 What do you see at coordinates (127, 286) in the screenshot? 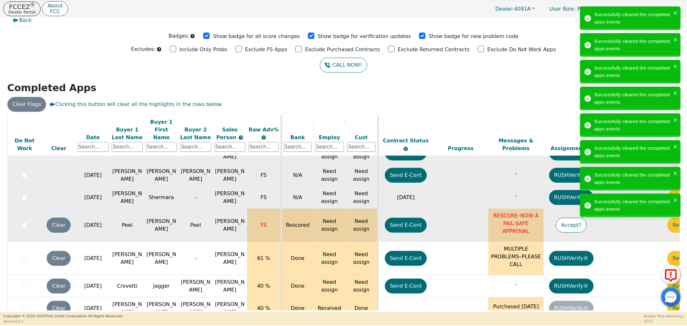
I see `td: Crovetti` at bounding box center [127, 286].